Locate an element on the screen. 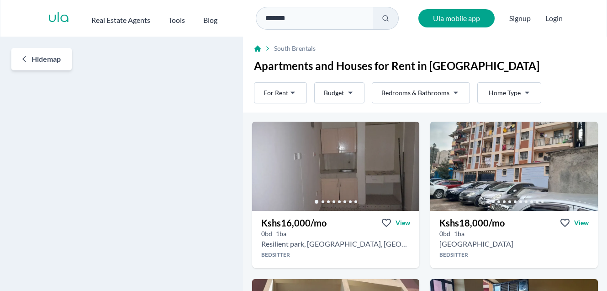 The image size is (607, 291). h2: Ula mobile app is located at coordinates (456, 18).